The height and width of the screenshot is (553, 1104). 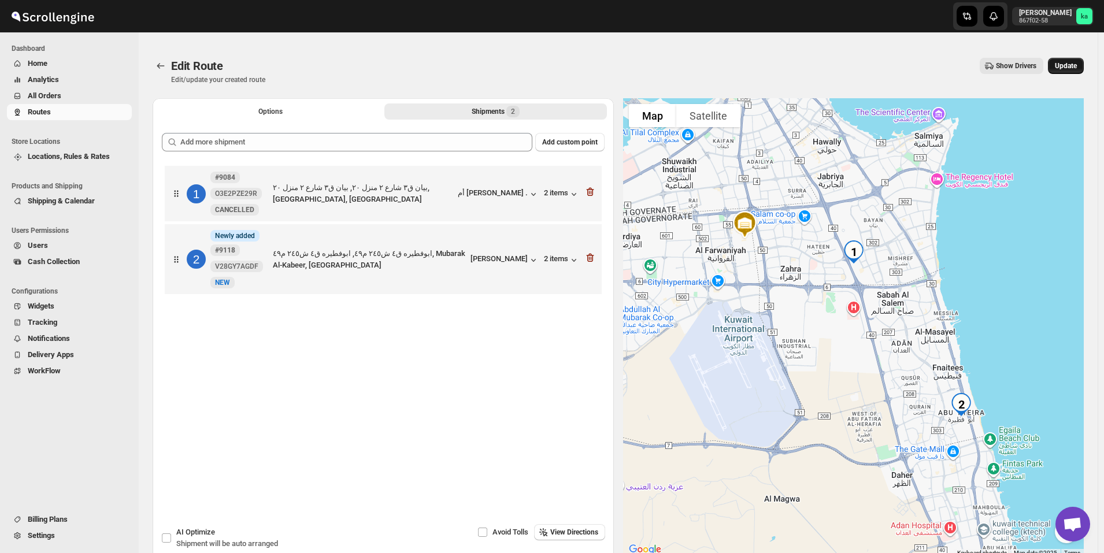 I want to click on span: All Orders, so click(x=45, y=95).